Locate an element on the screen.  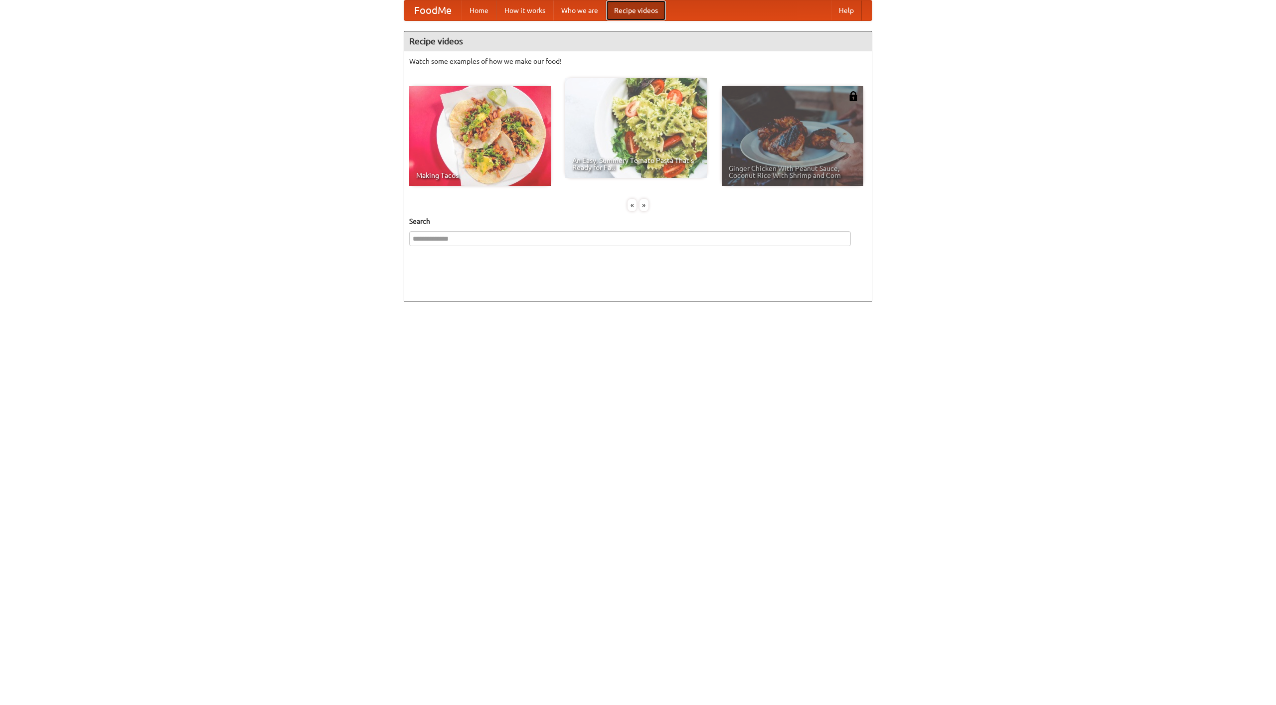
a: Making Tacos is located at coordinates (480, 136).